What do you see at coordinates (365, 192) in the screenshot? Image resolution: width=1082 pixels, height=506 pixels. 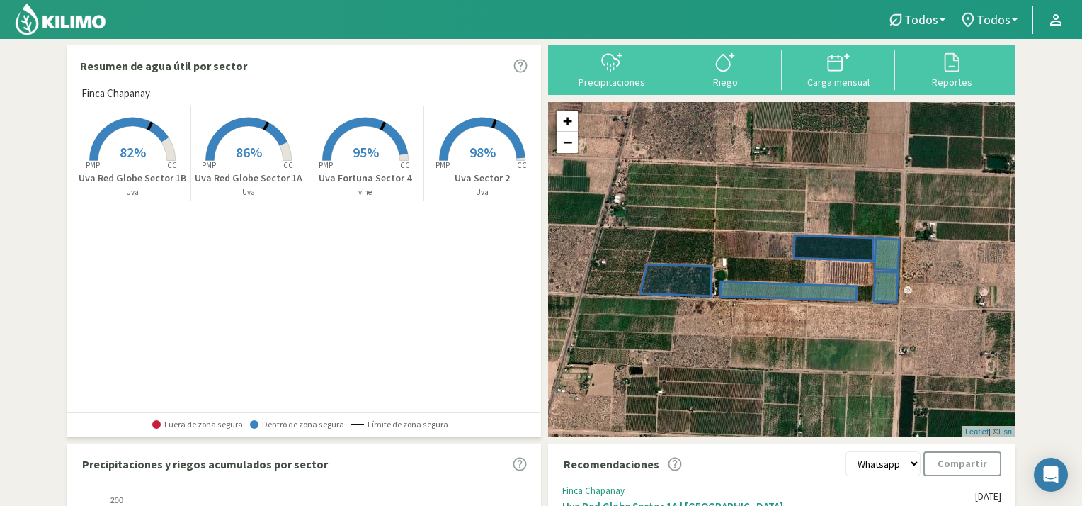 I see `p: vine` at bounding box center [365, 192].